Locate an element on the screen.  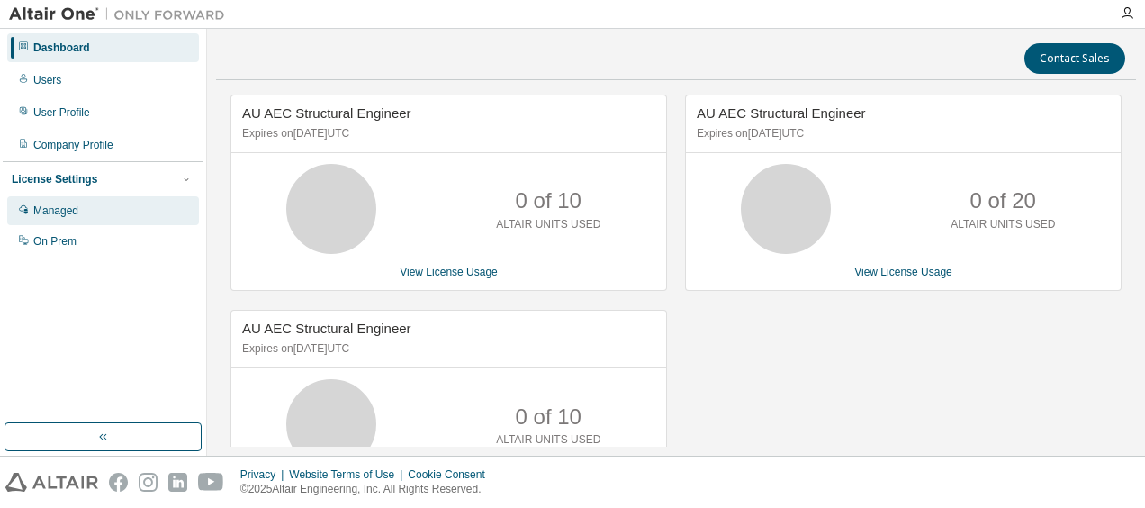
img: instagram.svg is located at coordinates (148, 482).